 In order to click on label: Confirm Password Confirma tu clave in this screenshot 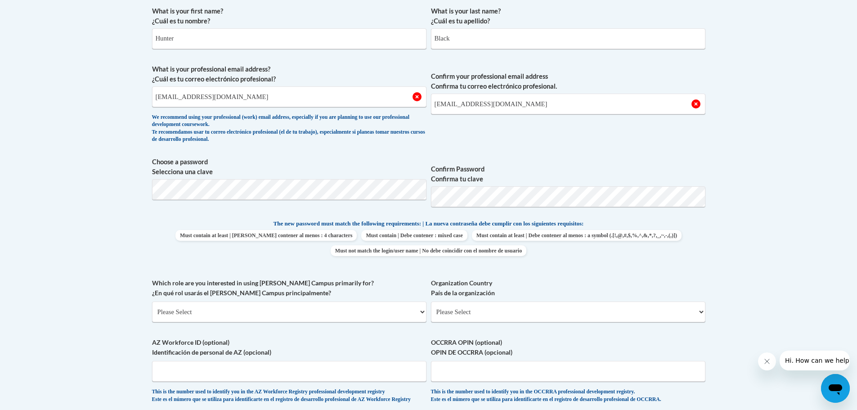, I will do `click(568, 174)`.